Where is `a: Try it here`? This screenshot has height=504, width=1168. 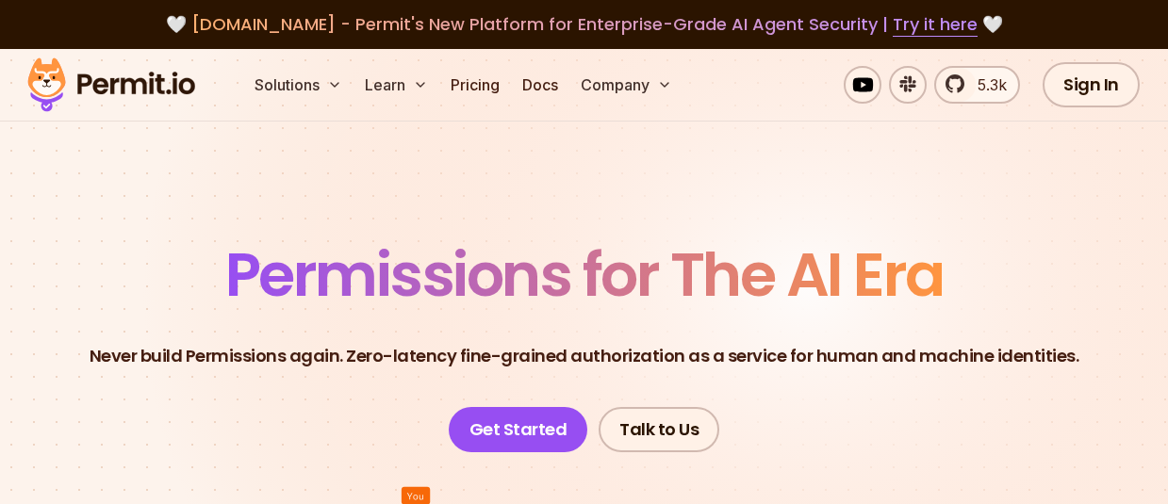 a: Try it here is located at coordinates (935, 25).